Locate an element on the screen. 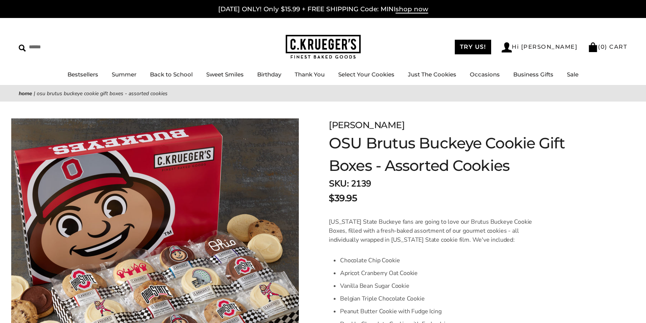  img: Search is located at coordinates (22, 48).